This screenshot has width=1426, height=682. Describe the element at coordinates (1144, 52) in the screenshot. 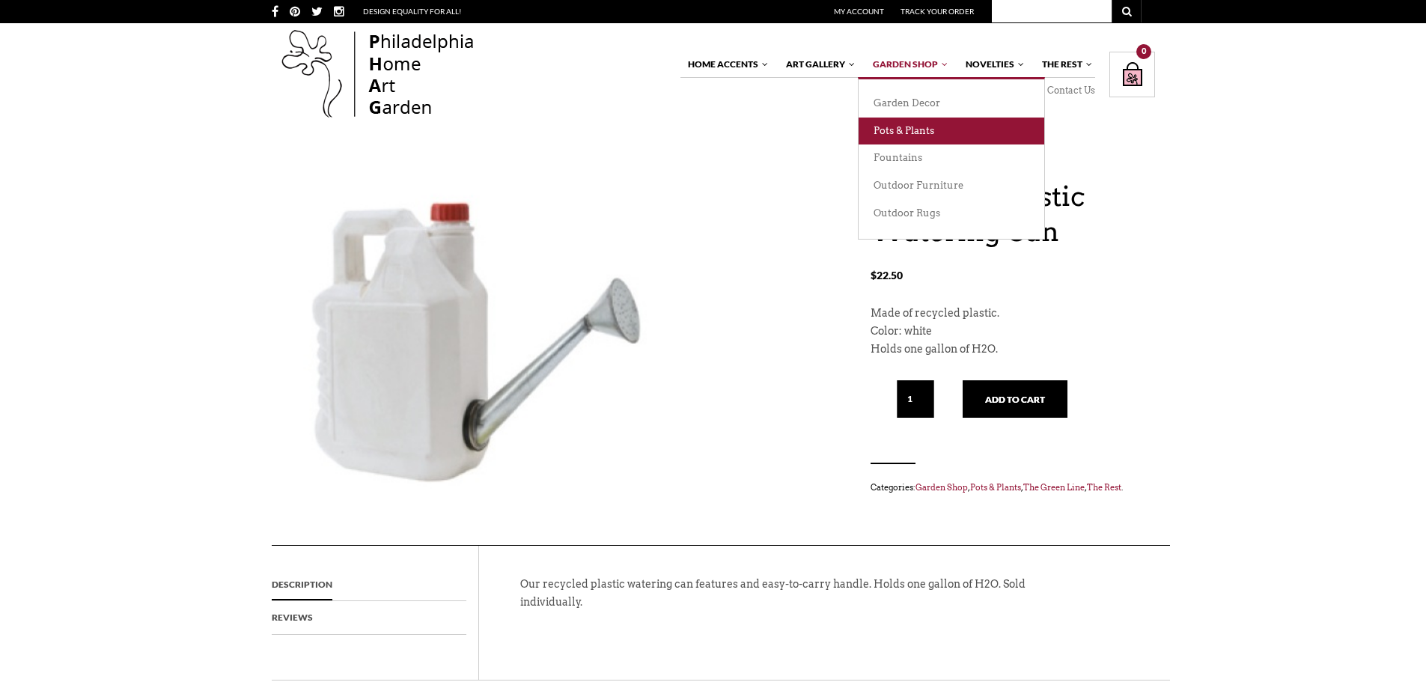

I see `div: 0` at that location.